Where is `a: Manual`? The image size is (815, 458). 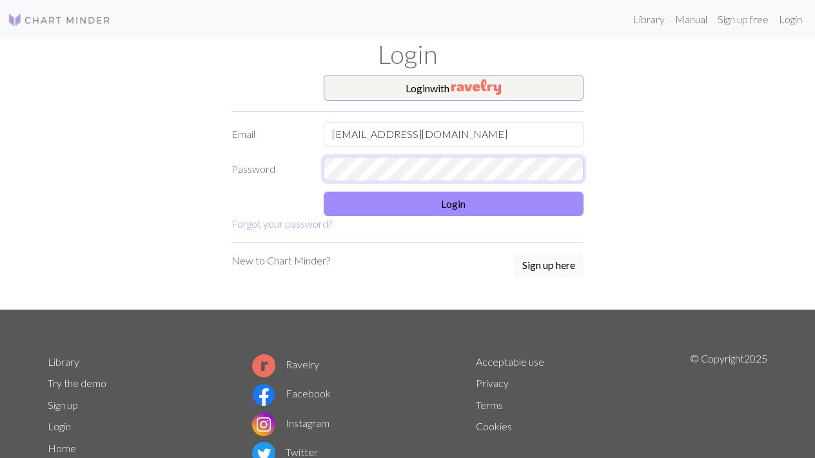 a: Manual is located at coordinates (691, 19).